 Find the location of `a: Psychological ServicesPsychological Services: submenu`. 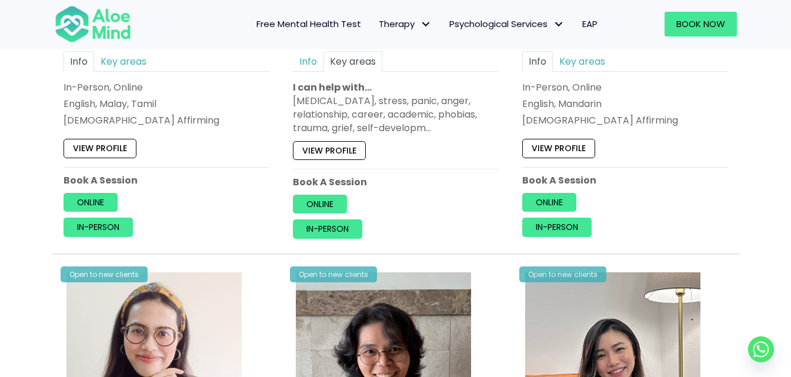

a: Psychological ServicesPsychological Services: submenu is located at coordinates (507, 24).